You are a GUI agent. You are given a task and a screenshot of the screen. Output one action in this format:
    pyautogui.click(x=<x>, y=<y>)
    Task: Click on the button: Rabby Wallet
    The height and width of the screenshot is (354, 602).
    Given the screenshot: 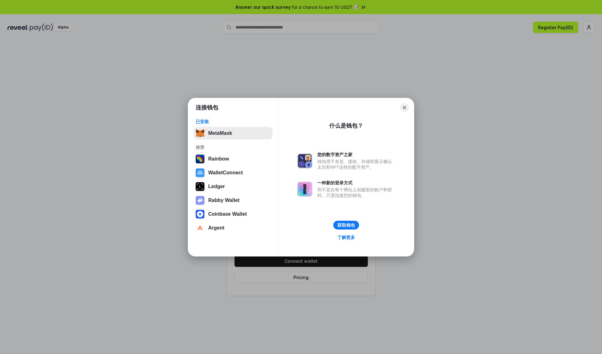 What is the action you would take?
    pyautogui.click(x=233, y=200)
    